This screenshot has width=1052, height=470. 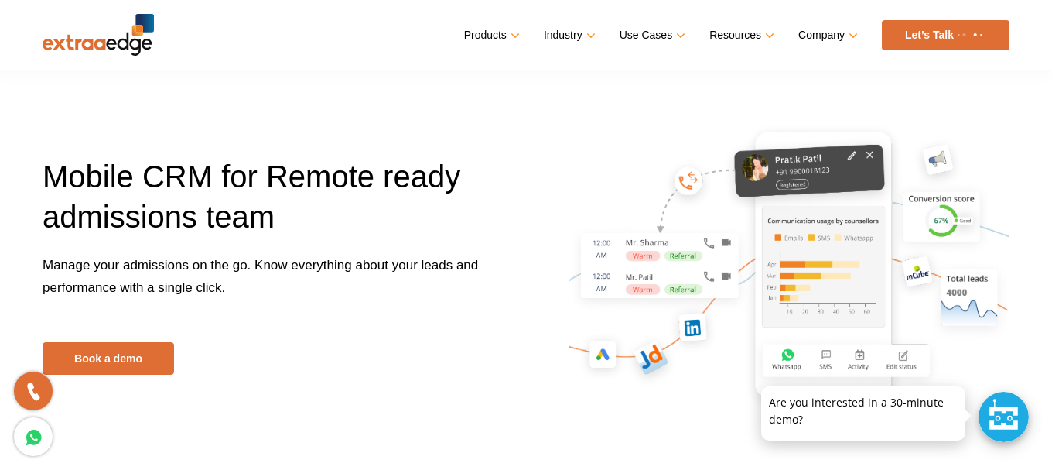 I want to click on a: Industry, so click(x=568, y=35).